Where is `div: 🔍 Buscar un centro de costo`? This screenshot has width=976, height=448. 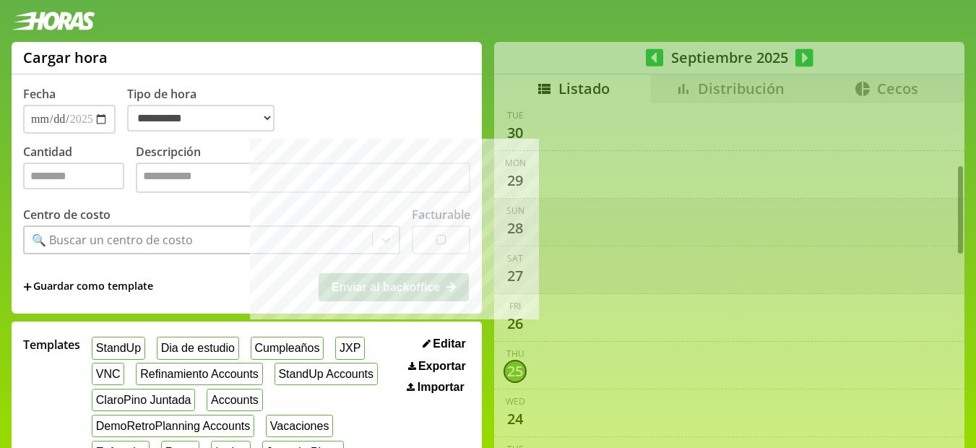
div: 🔍 Buscar un centro de costo is located at coordinates (112, 240).